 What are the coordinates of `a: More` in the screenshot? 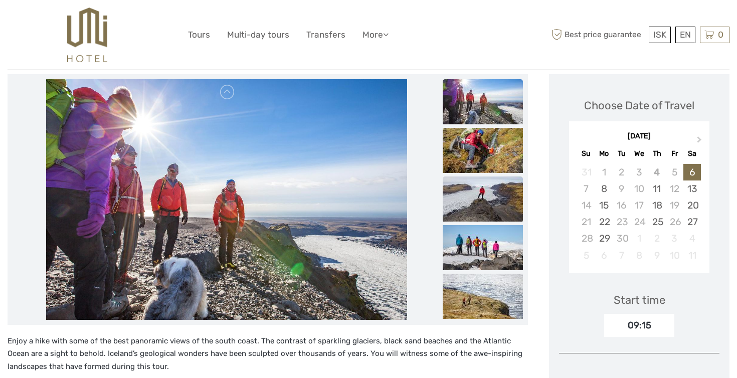 It's located at (376, 35).